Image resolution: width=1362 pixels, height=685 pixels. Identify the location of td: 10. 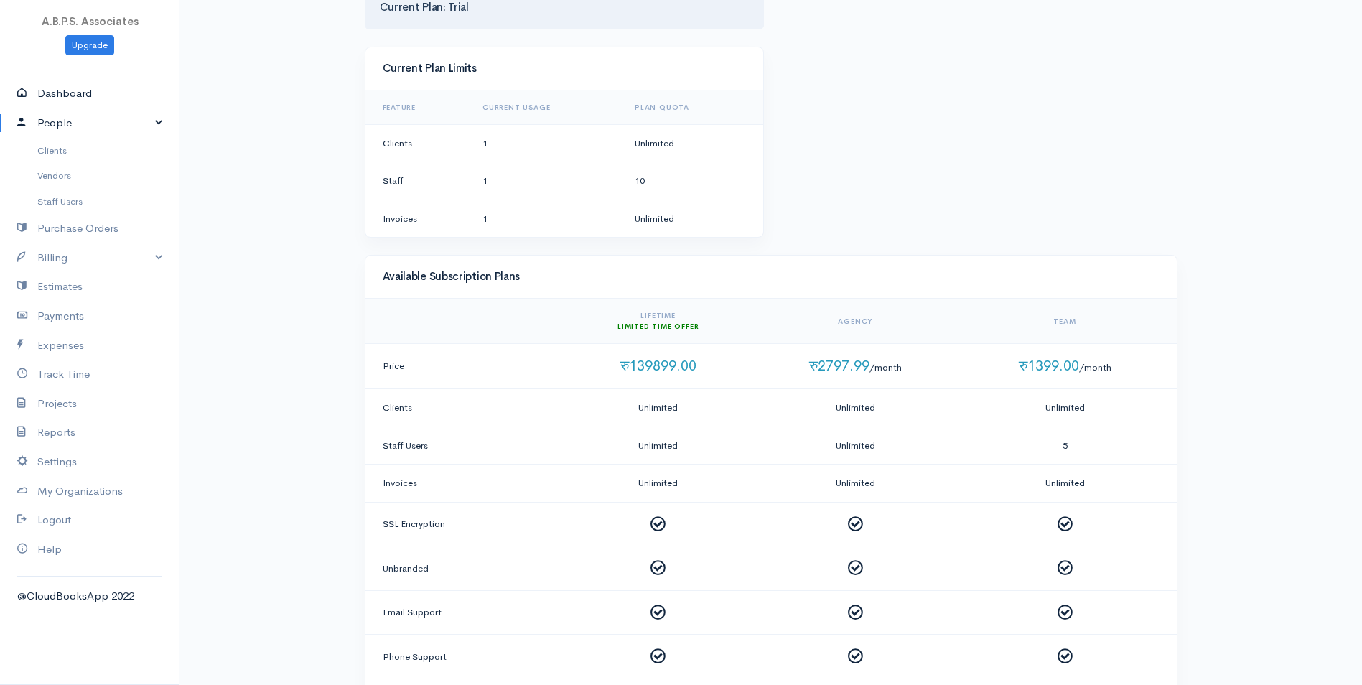
(693, 181).